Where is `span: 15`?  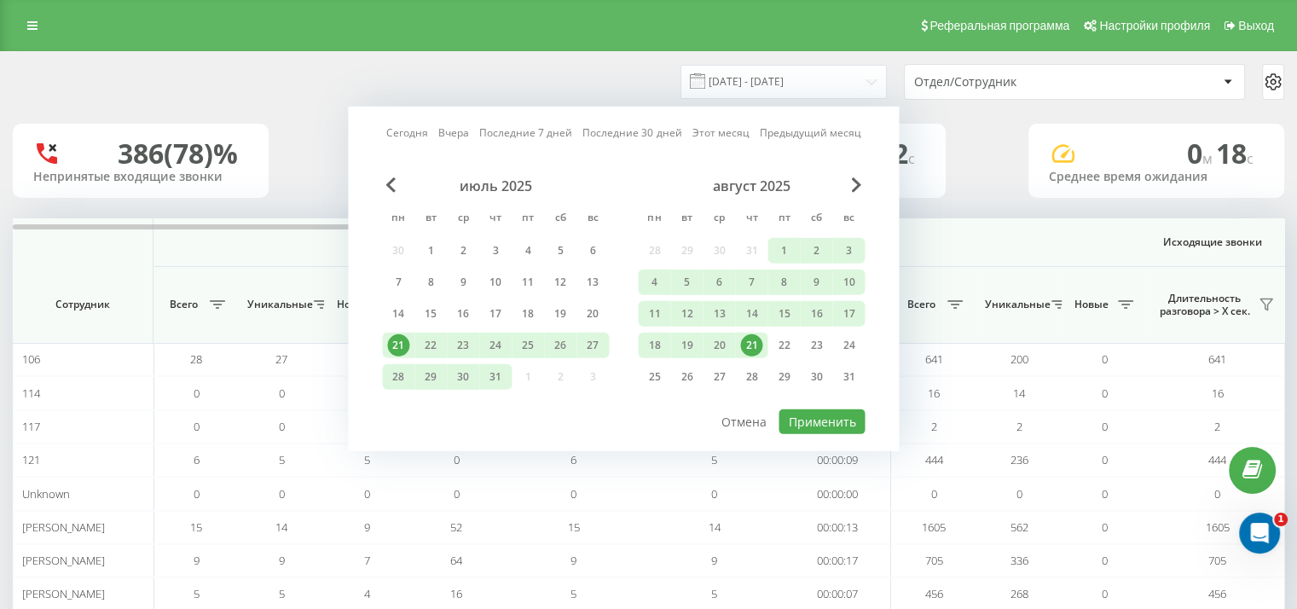
span: 15 is located at coordinates (196, 527).